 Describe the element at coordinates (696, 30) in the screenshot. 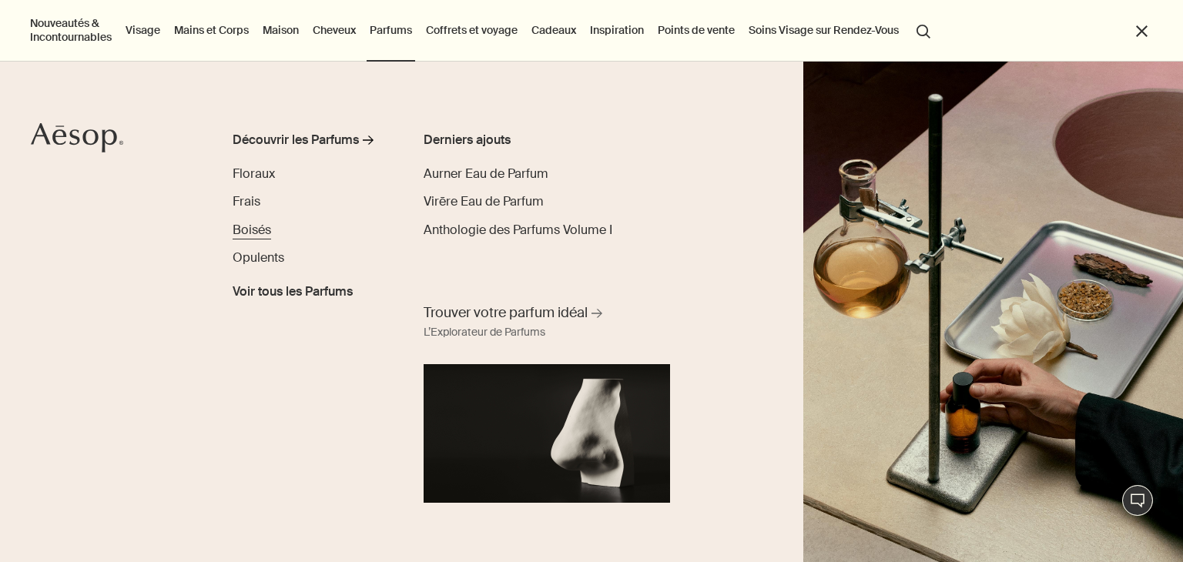

I see `button: Points de vente` at that location.